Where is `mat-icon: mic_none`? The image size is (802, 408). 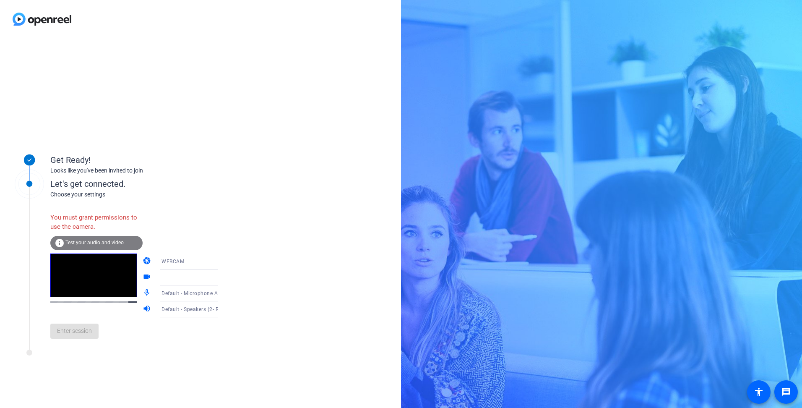 mat-icon: mic_none is located at coordinates (148, 293).